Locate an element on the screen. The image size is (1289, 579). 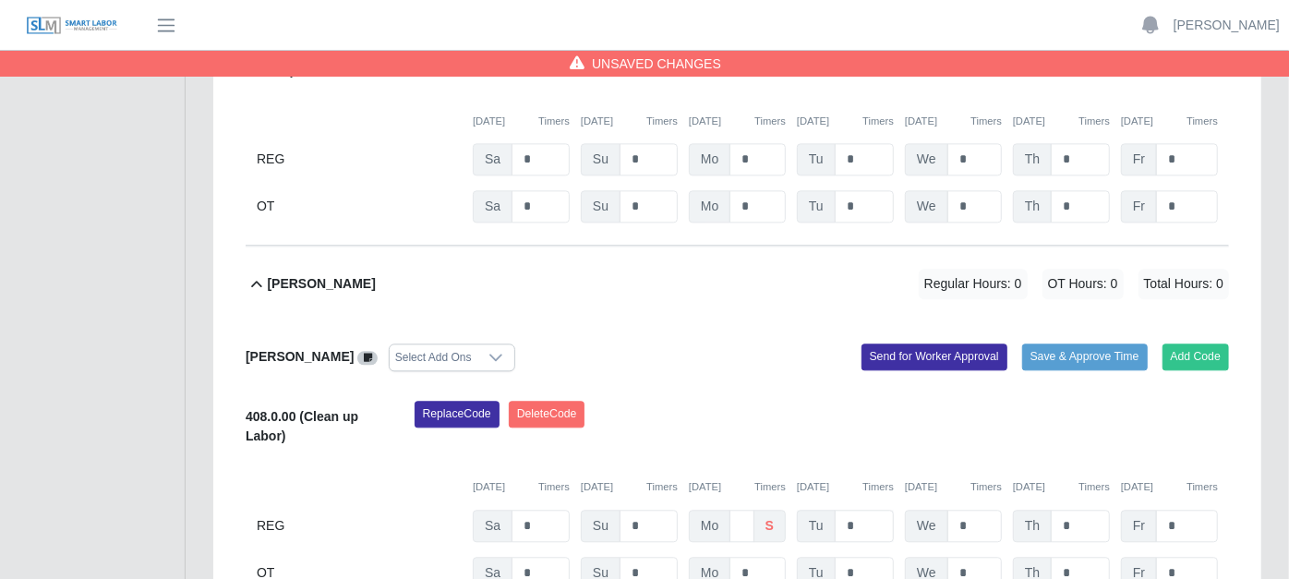
button: Add Code is located at coordinates (1196, 356).